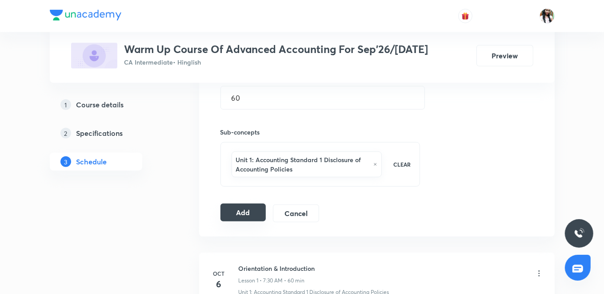  What do you see at coordinates (110, 133) in the screenshot?
I see `a: 2Specifications` at bounding box center [110, 133].